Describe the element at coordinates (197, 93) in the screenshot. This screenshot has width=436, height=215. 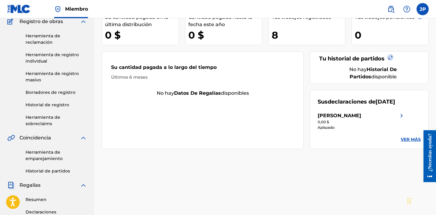
I see `strong: datos de regalías` at that location.